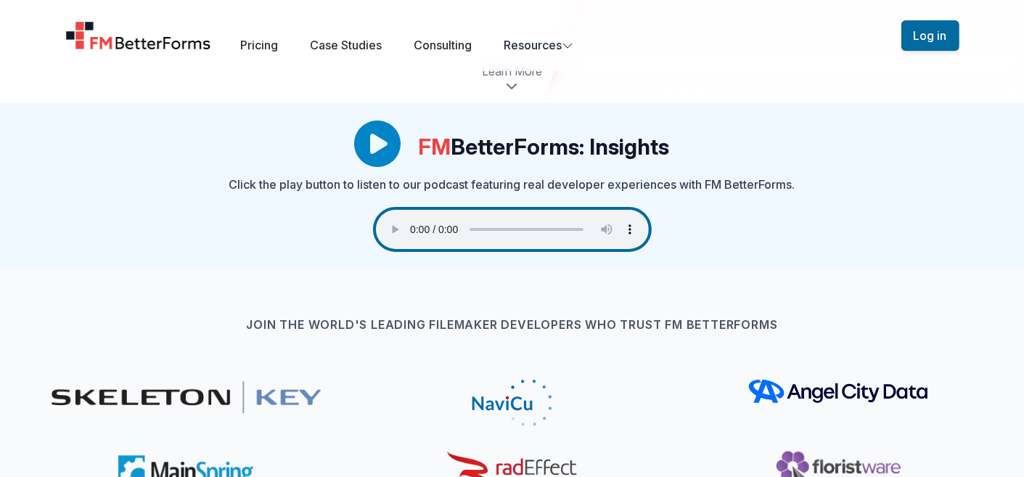 Image resolution: width=1024 pixels, height=477 pixels. What do you see at coordinates (259, 45) in the screenshot?
I see `a: Pricing` at bounding box center [259, 45].